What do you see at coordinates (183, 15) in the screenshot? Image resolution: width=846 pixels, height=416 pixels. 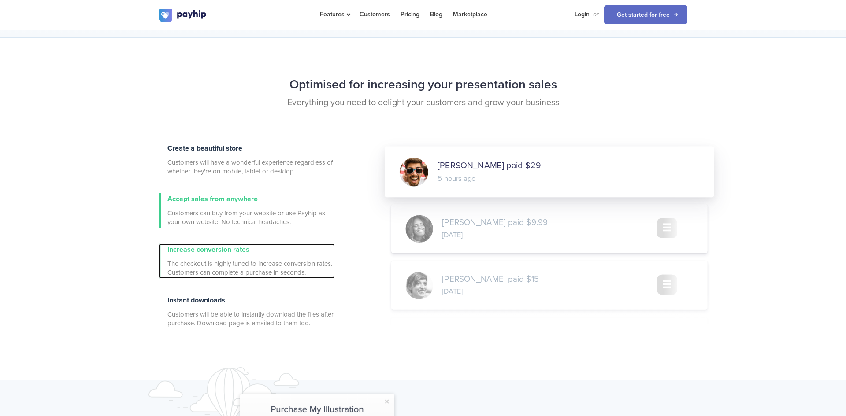 I see `img: logo.svg` at bounding box center [183, 15].